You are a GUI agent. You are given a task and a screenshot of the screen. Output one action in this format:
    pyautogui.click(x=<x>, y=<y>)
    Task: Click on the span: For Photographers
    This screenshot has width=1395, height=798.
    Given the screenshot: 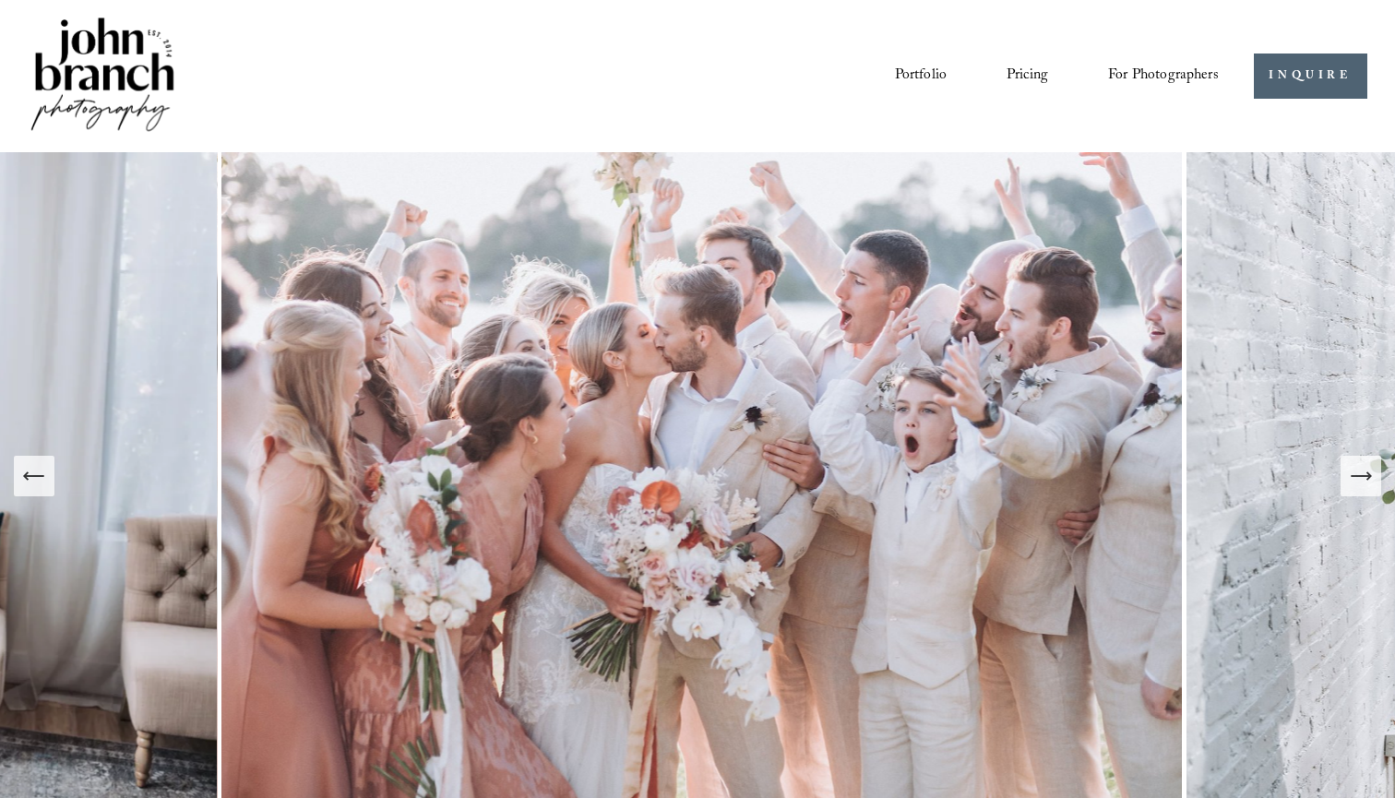 What is the action you would take?
    pyautogui.click(x=1163, y=76)
    